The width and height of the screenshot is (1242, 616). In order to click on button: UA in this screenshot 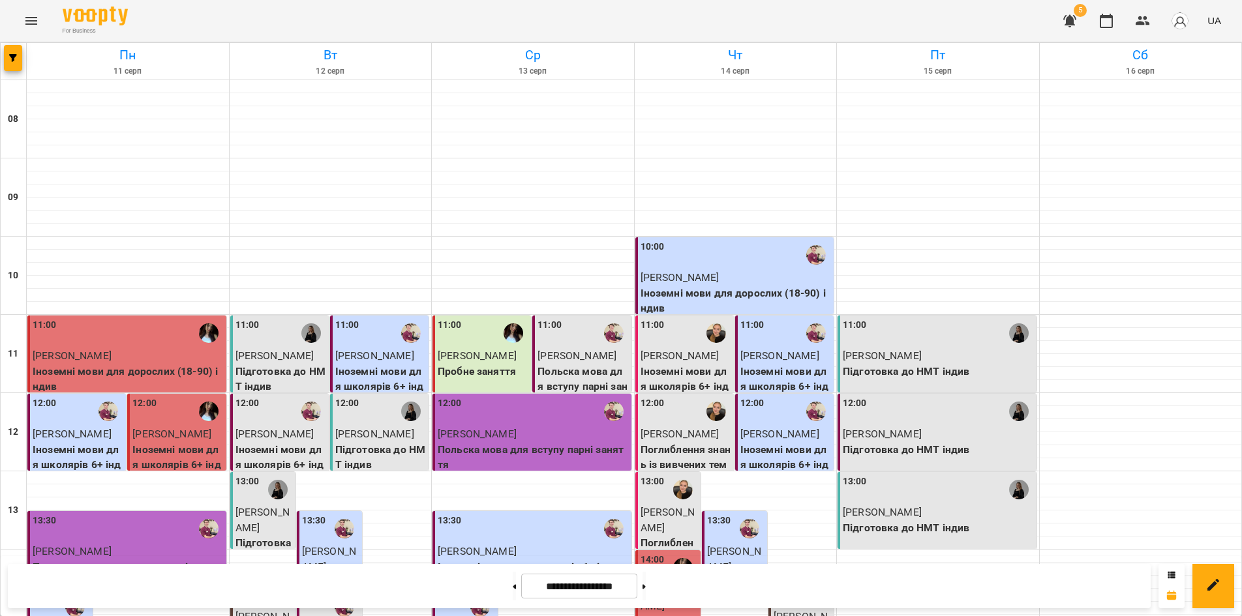, I will do `click(1214, 20)`.